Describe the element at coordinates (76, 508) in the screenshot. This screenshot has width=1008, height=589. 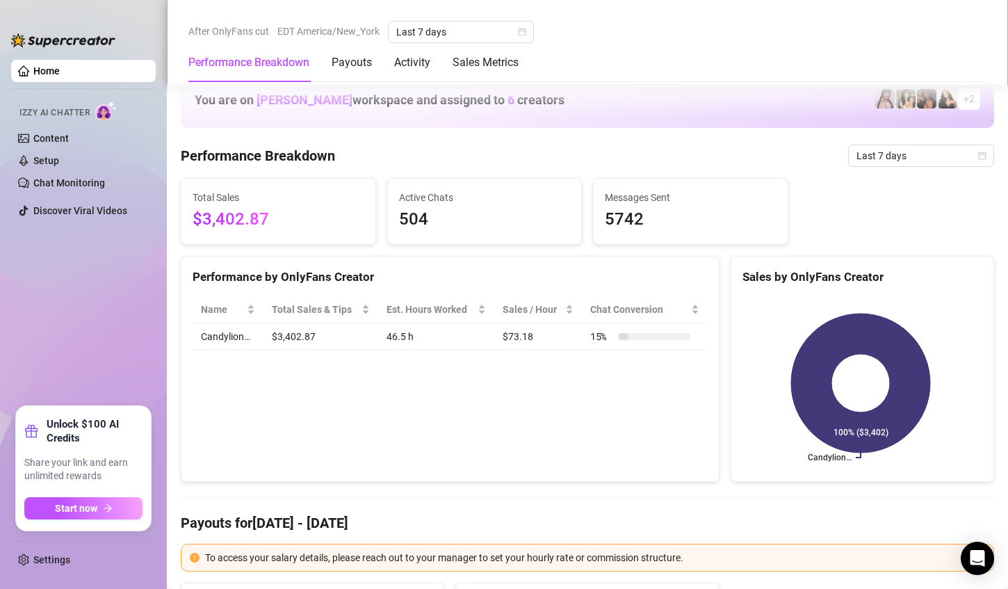
I see `span: Start now` at that location.